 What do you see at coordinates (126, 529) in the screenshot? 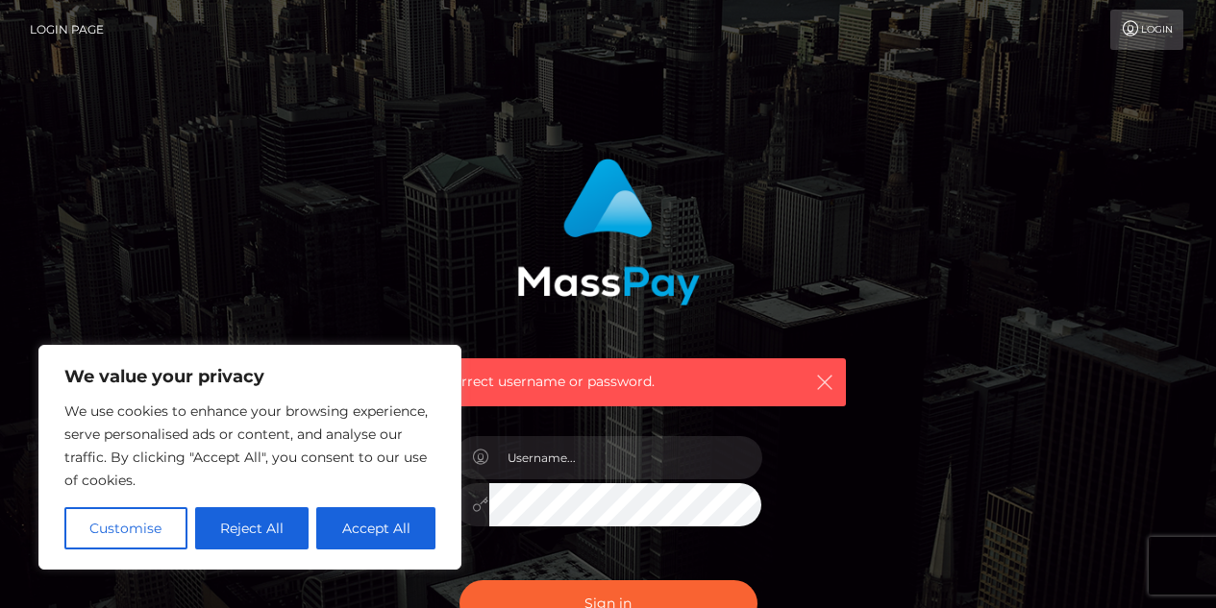
I see `button: Customise` at bounding box center [126, 529].